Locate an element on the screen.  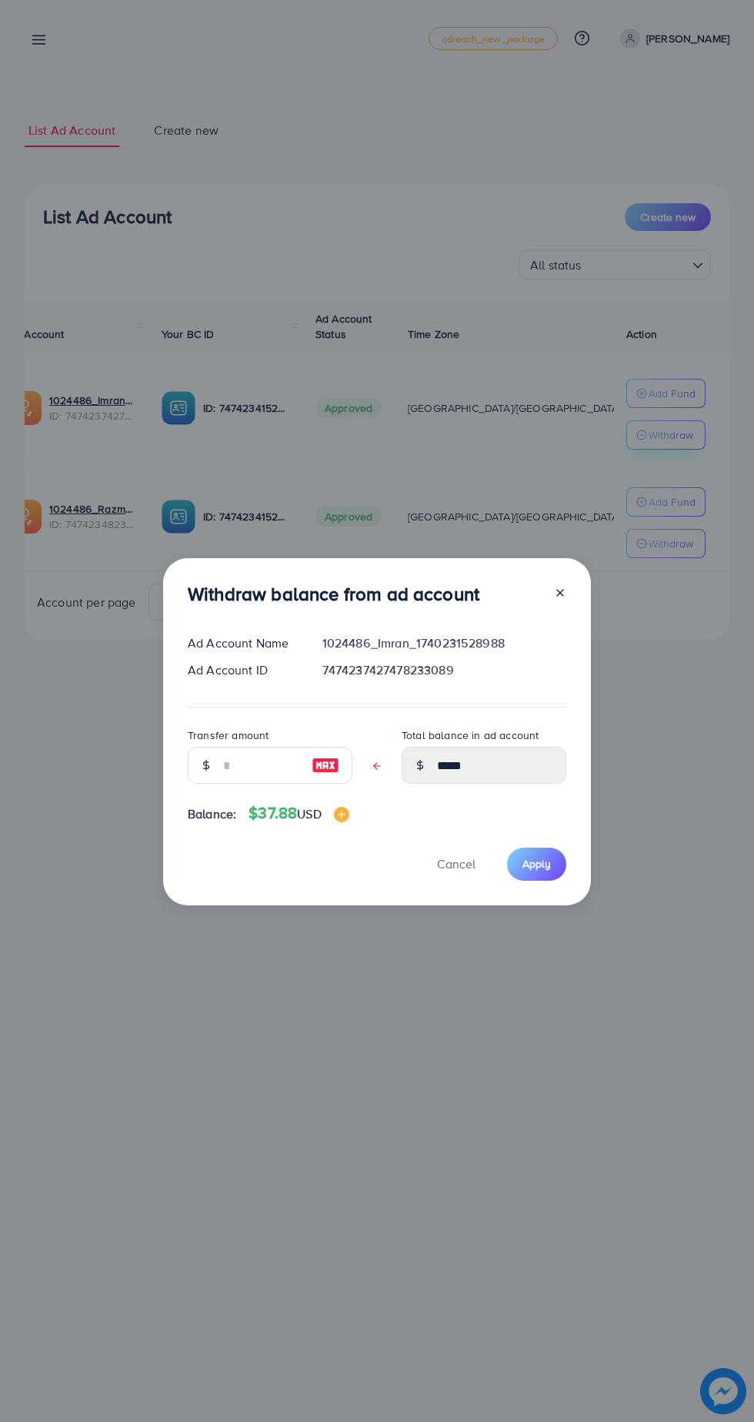
div: Ad Account Name is located at coordinates (242, 643).